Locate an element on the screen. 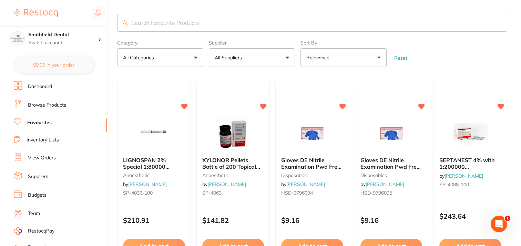  a: Restocq Logo is located at coordinates (36, 13).